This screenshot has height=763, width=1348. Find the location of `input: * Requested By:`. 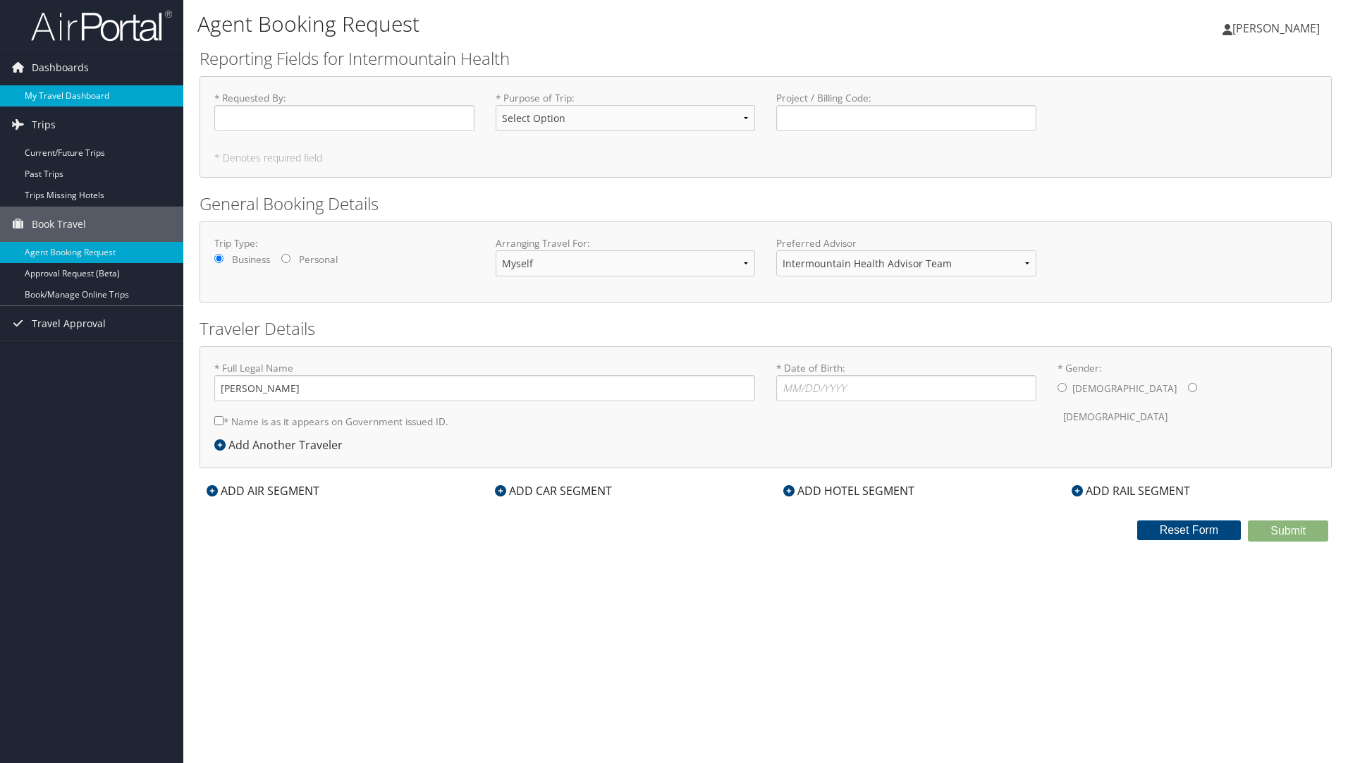

input: * Requested By: is located at coordinates (344, 118).